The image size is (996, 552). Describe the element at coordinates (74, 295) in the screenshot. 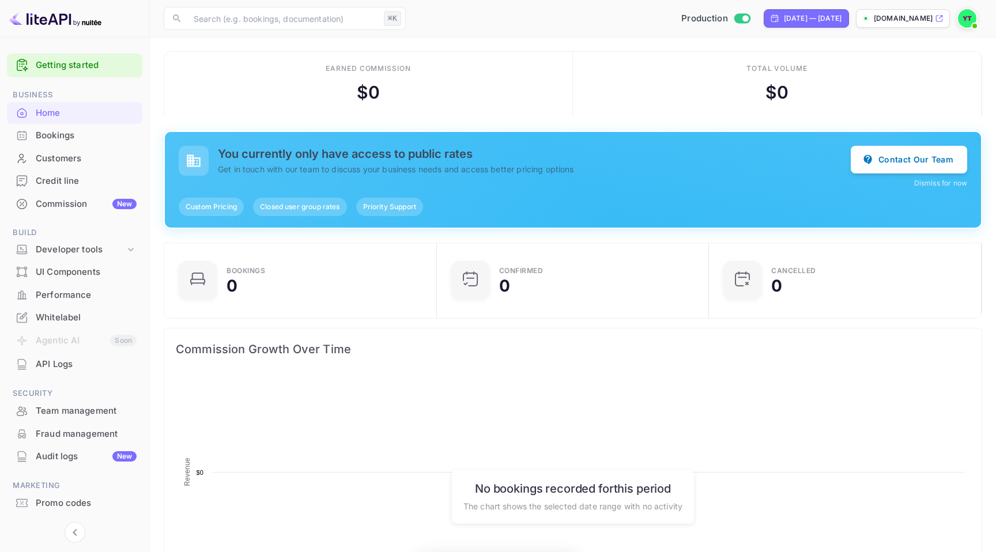

I see `a: Performance` at that location.